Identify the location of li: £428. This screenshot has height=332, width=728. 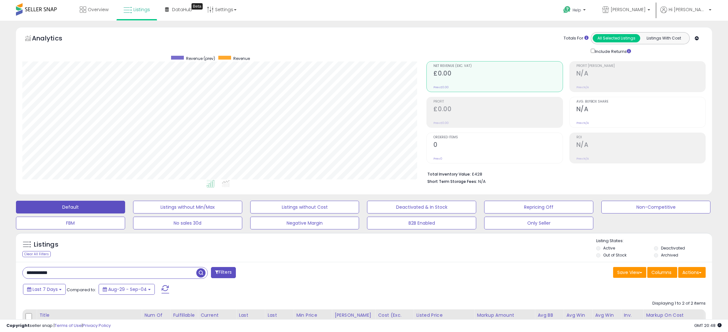
(564, 174).